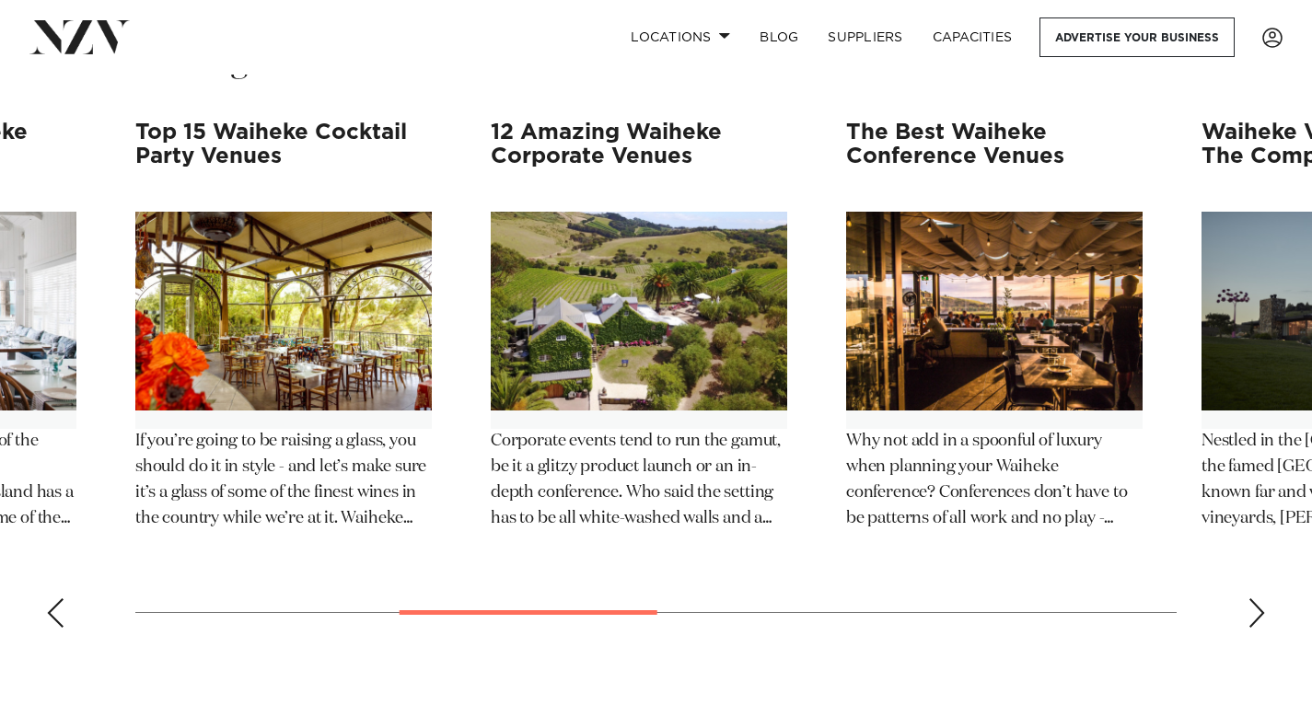 This screenshot has width=1312, height=716. What do you see at coordinates (284, 311) in the screenshot?
I see `img: Top 15 Waiheke Cocktail Party Venues` at bounding box center [284, 311].